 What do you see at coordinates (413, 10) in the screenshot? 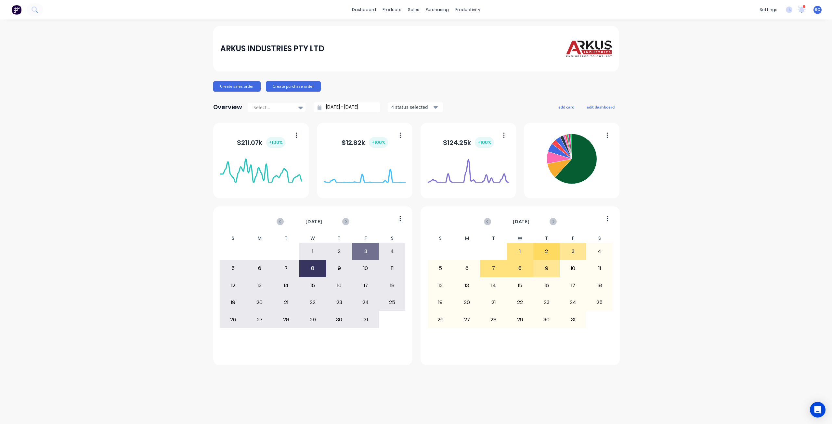
I see `div: sales` at bounding box center [413, 10].